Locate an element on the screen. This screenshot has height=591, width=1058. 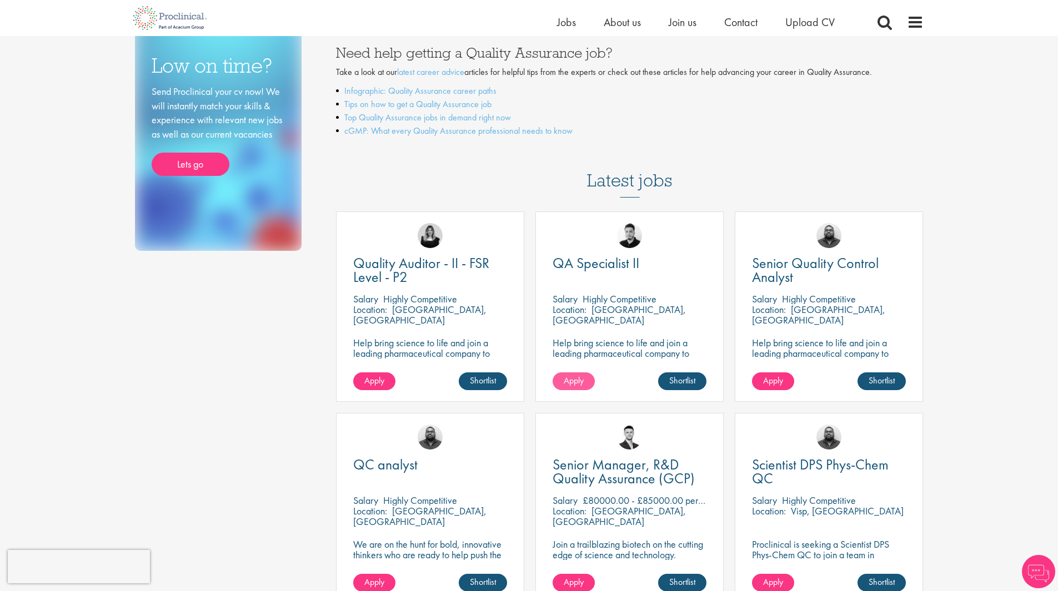
a: Contact is located at coordinates (741, 22).